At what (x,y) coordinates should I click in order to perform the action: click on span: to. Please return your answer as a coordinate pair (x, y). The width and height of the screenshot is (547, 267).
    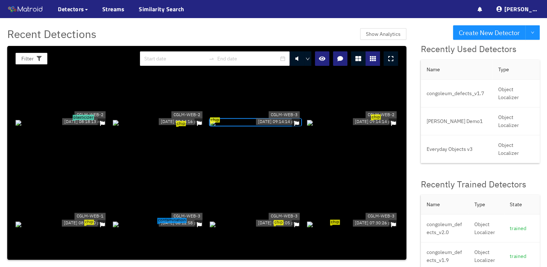
    Looking at the image, I should click on (212, 59).